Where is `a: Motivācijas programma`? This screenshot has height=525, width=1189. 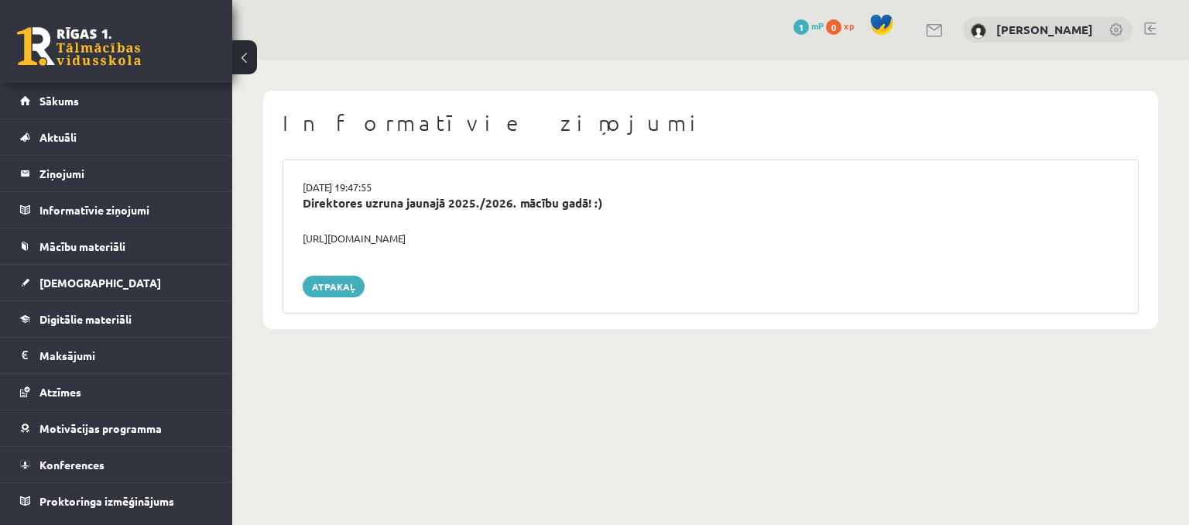
a: Motivācijas programma is located at coordinates (116, 428).